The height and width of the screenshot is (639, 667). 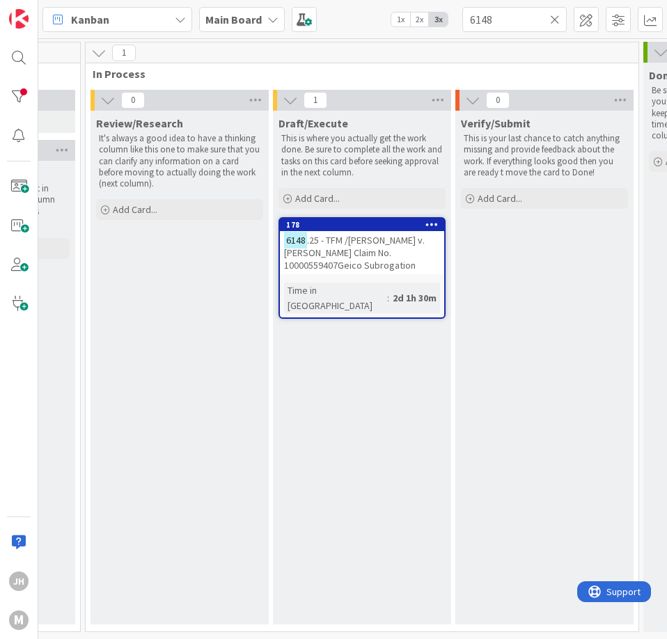 What do you see at coordinates (90, 19) in the screenshot?
I see `span: Kanban` at bounding box center [90, 19].